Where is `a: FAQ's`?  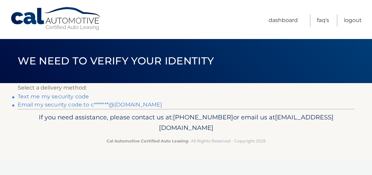 a: FAQ's is located at coordinates (323, 20).